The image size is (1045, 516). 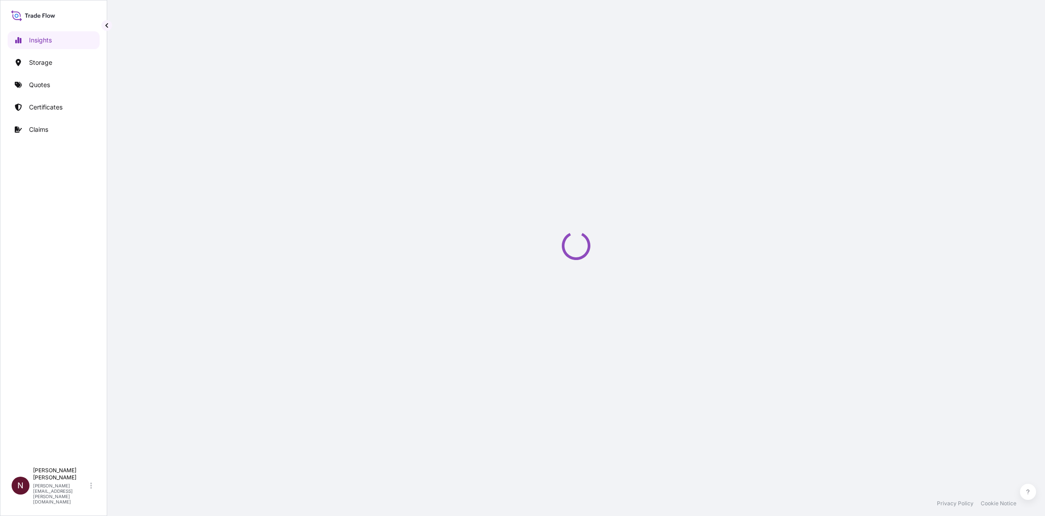 What do you see at coordinates (955, 503) in the screenshot?
I see `p: Privacy Policy` at bounding box center [955, 503].